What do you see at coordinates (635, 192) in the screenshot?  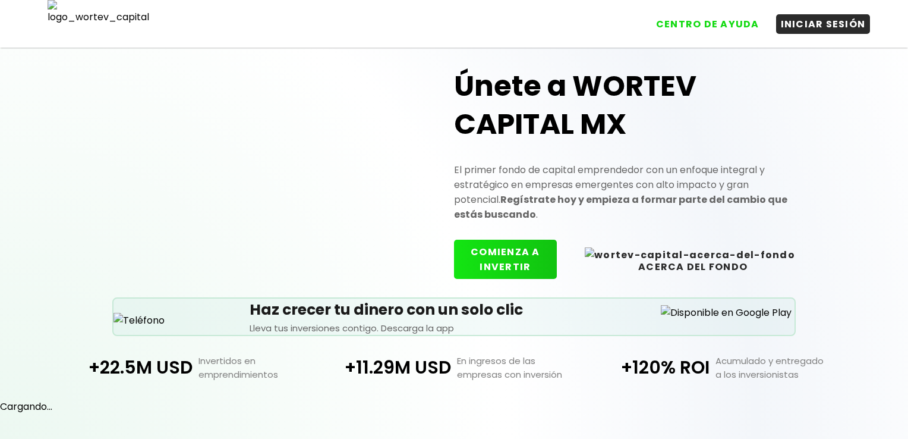 I see `p: El primer fondo de capital emprendedor con un enfoque integral y estratégico en empresas emergent...` at bounding box center [635, 192].